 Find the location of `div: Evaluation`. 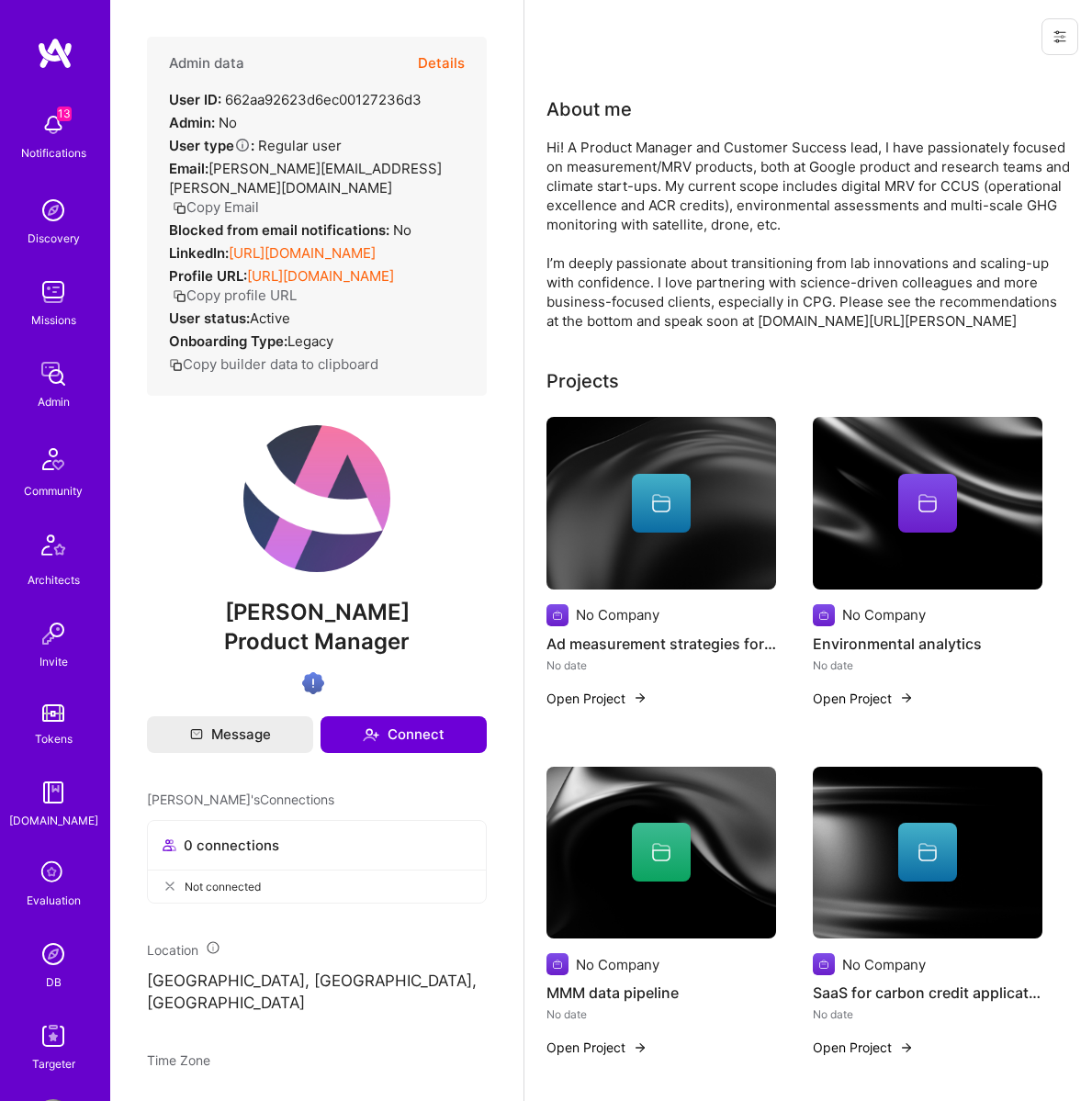

div: Evaluation is located at coordinates (53, 900).